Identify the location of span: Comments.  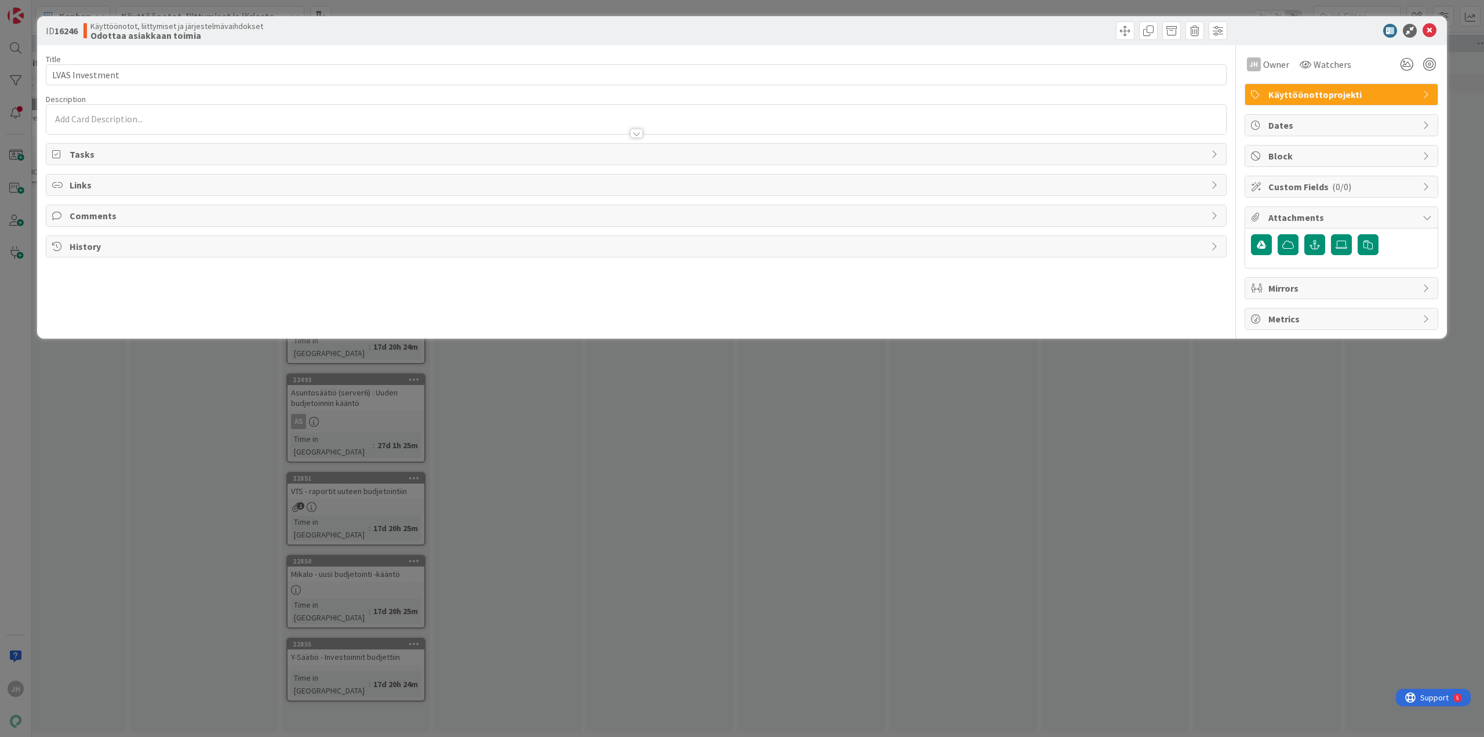
(637, 216).